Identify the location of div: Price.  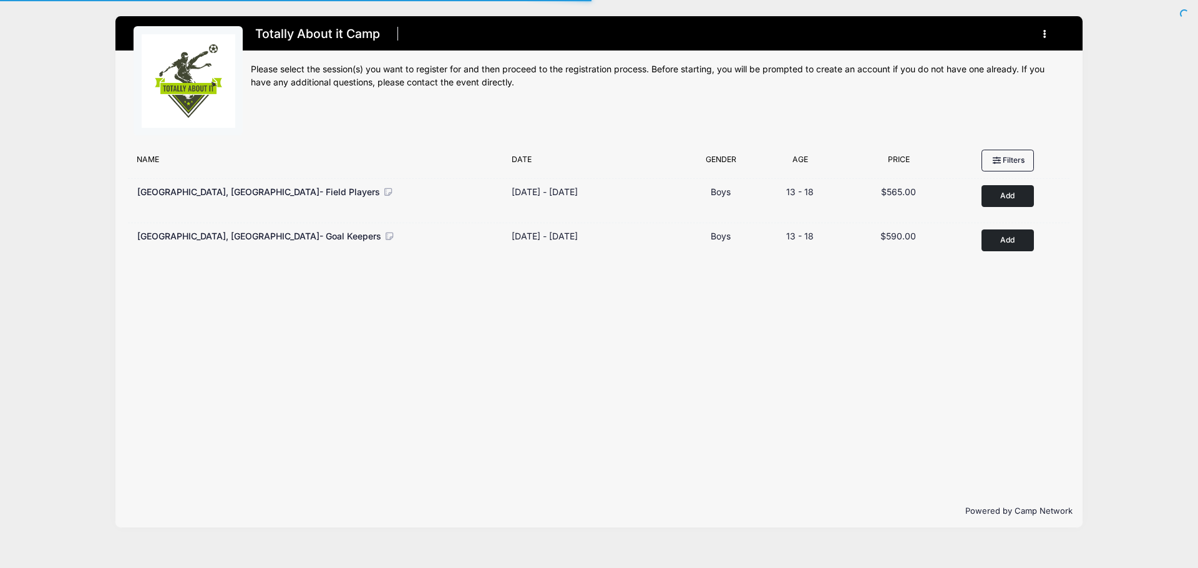
(898, 163).